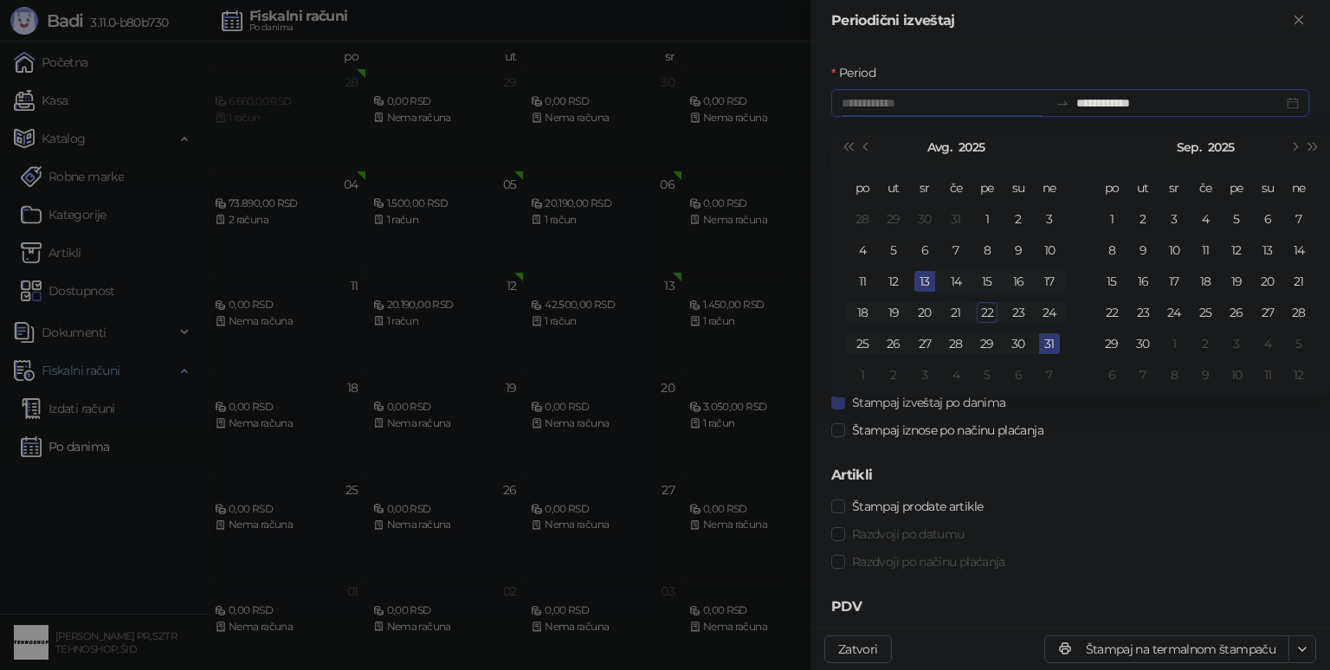 This screenshot has width=1330, height=670. What do you see at coordinates (1205, 250) in the screenshot?
I see `td: 2025-09-11` at bounding box center [1205, 250].